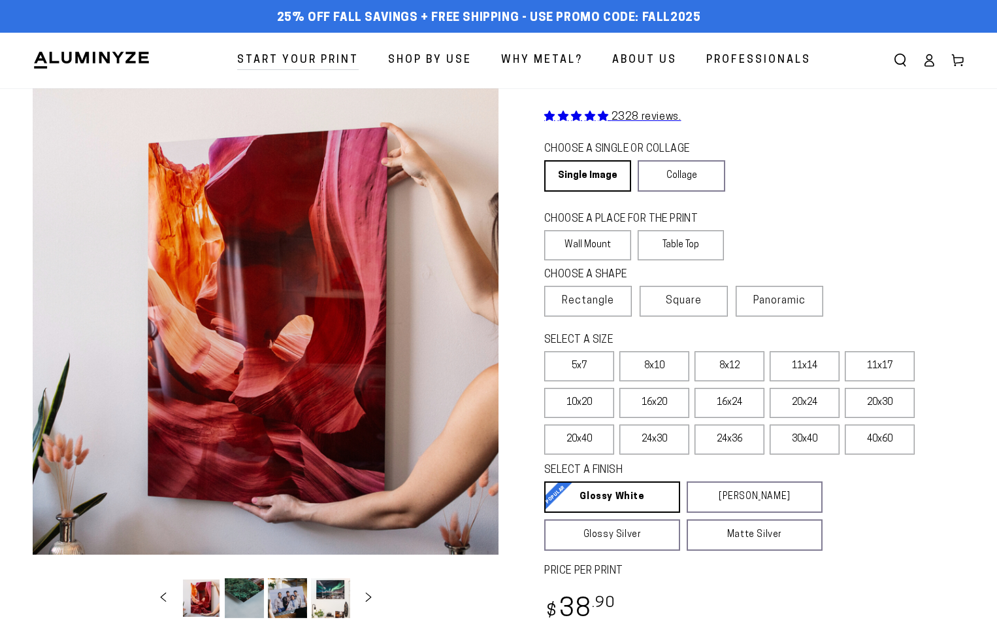 The height and width of the screenshot is (624, 997). Describe the element at coordinates (684, 301) in the screenshot. I see `span: Square` at that location.